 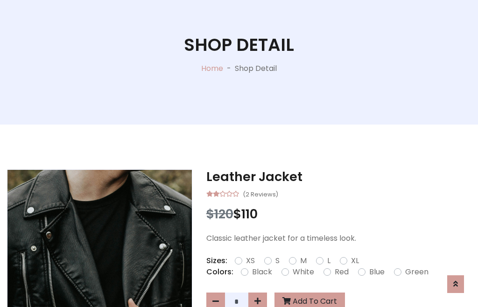 What do you see at coordinates (304, 272) in the screenshot?
I see `label: White` at bounding box center [304, 272].